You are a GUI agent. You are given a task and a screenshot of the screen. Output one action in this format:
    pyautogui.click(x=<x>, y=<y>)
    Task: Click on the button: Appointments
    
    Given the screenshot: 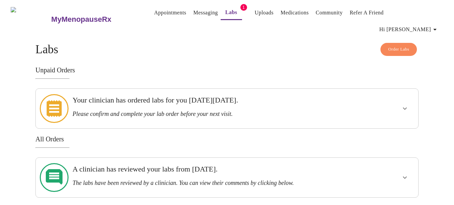 What is the action you would take?
    pyautogui.click(x=170, y=13)
    